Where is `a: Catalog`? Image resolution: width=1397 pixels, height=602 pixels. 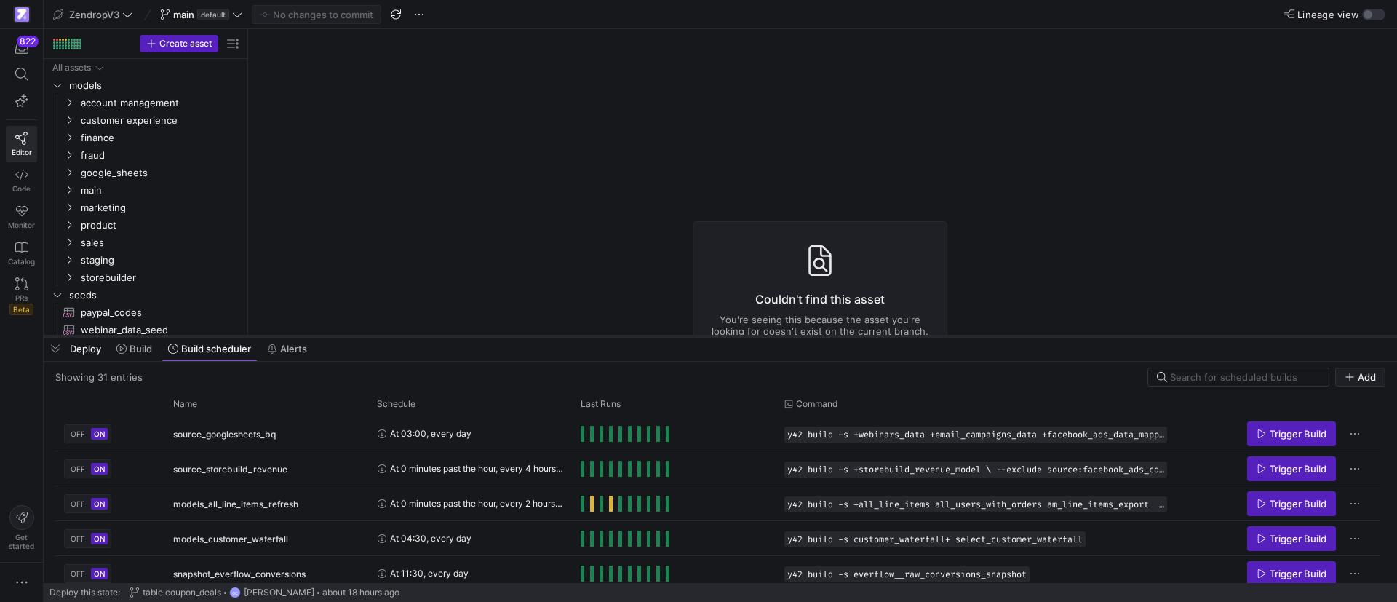 a: Catalog is located at coordinates (21, 253).